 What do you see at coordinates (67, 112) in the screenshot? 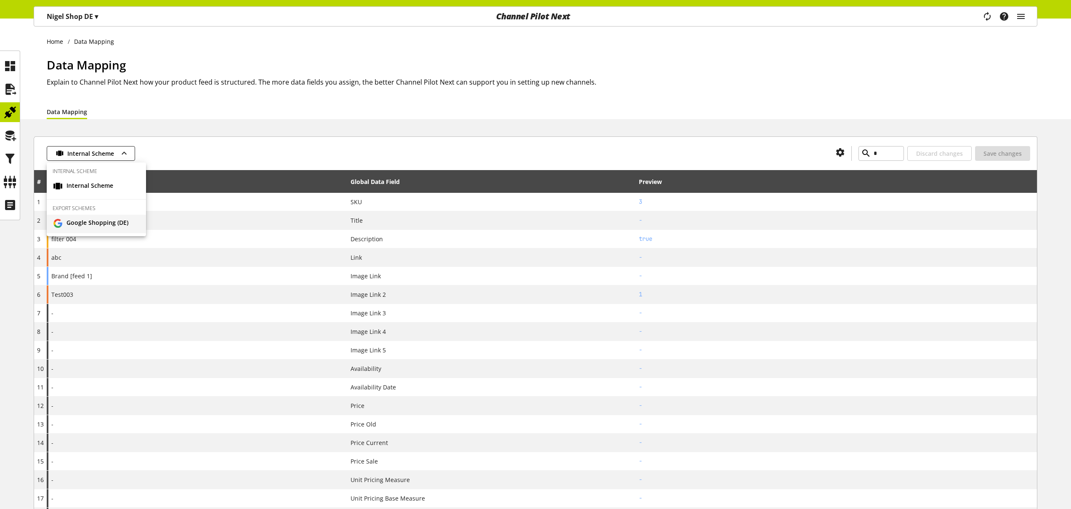
I see `a: Data Mapping` at bounding box center [67, 112].